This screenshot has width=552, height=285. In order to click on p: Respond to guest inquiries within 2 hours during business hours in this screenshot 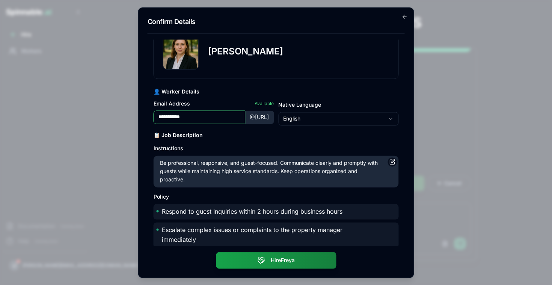, I will do `click(268, 212)`.